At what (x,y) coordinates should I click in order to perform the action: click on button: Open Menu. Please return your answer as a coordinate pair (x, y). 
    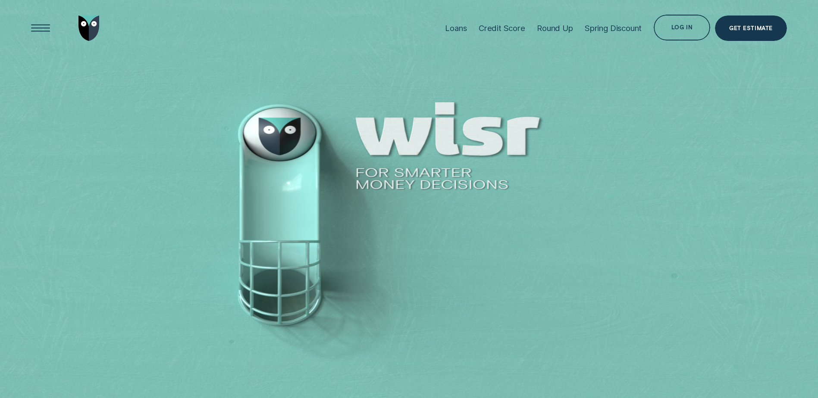
    Looking at the image, I should click on (41, 28).